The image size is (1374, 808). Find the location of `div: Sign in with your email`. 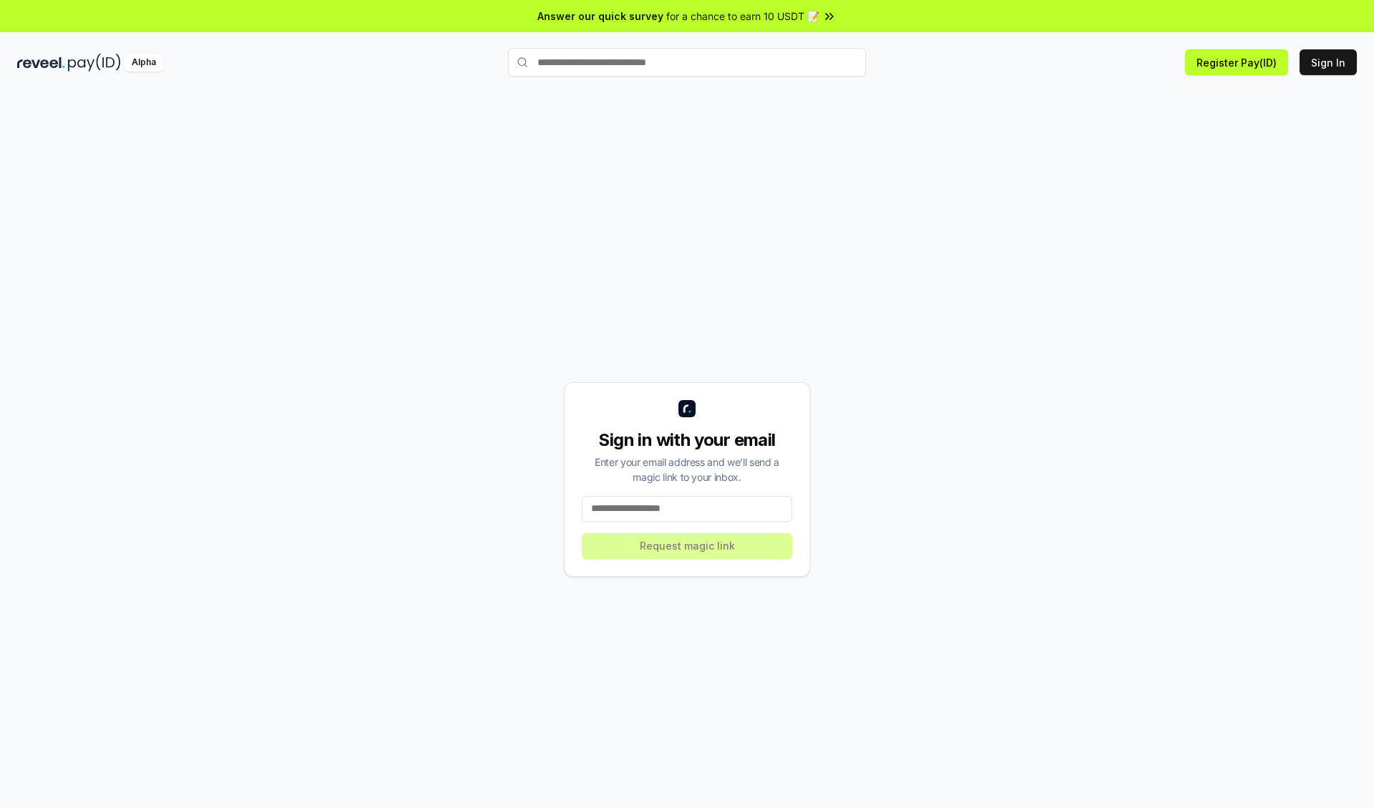

div: Sign in with your email is located at coordinates (687, 440).